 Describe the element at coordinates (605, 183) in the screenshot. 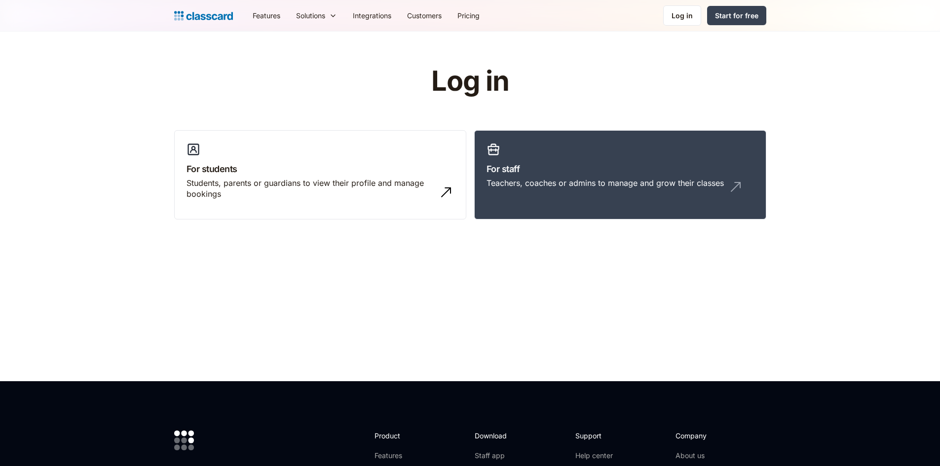

I see `div: Teachers, coaches or admins to manage and grow their classes` at that location.